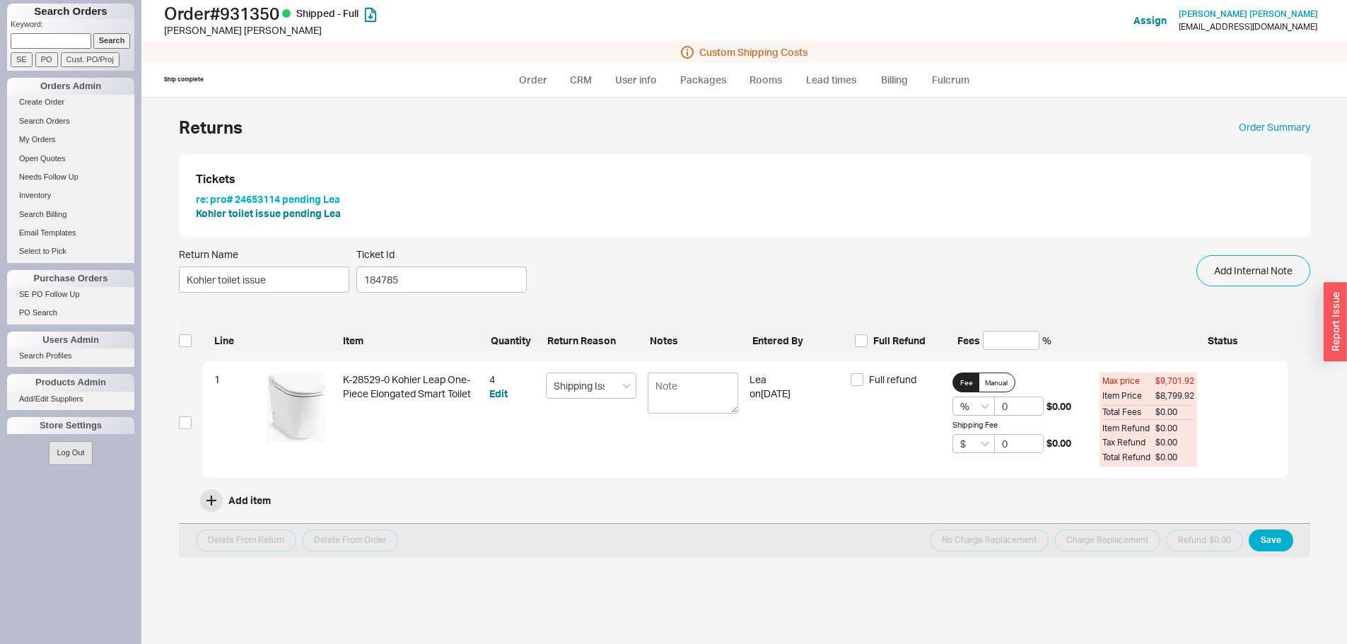  I want to click on div: Store Settings, so click(71, 426).